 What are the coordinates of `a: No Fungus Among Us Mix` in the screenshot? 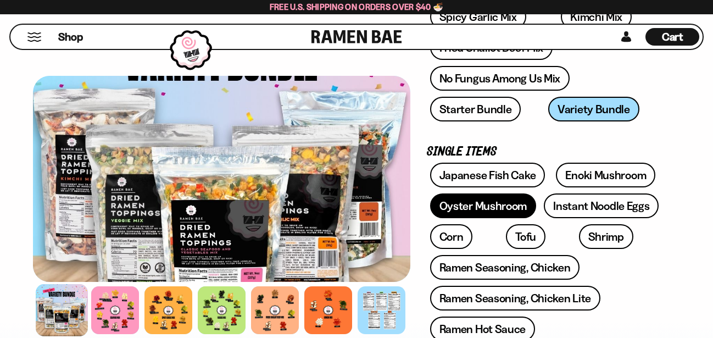 It's located at (500, 78).